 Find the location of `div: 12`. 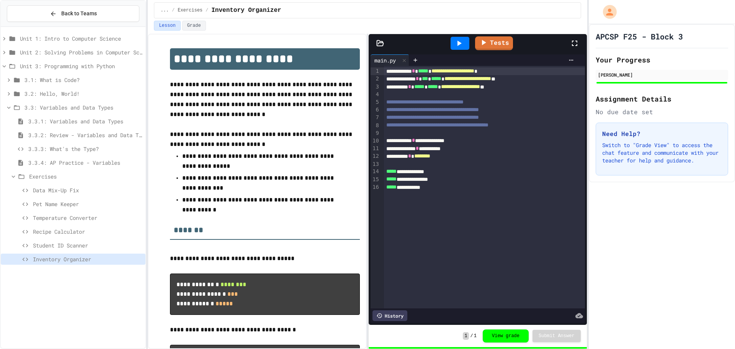

div: 12 is located at coordinates (375, 156).